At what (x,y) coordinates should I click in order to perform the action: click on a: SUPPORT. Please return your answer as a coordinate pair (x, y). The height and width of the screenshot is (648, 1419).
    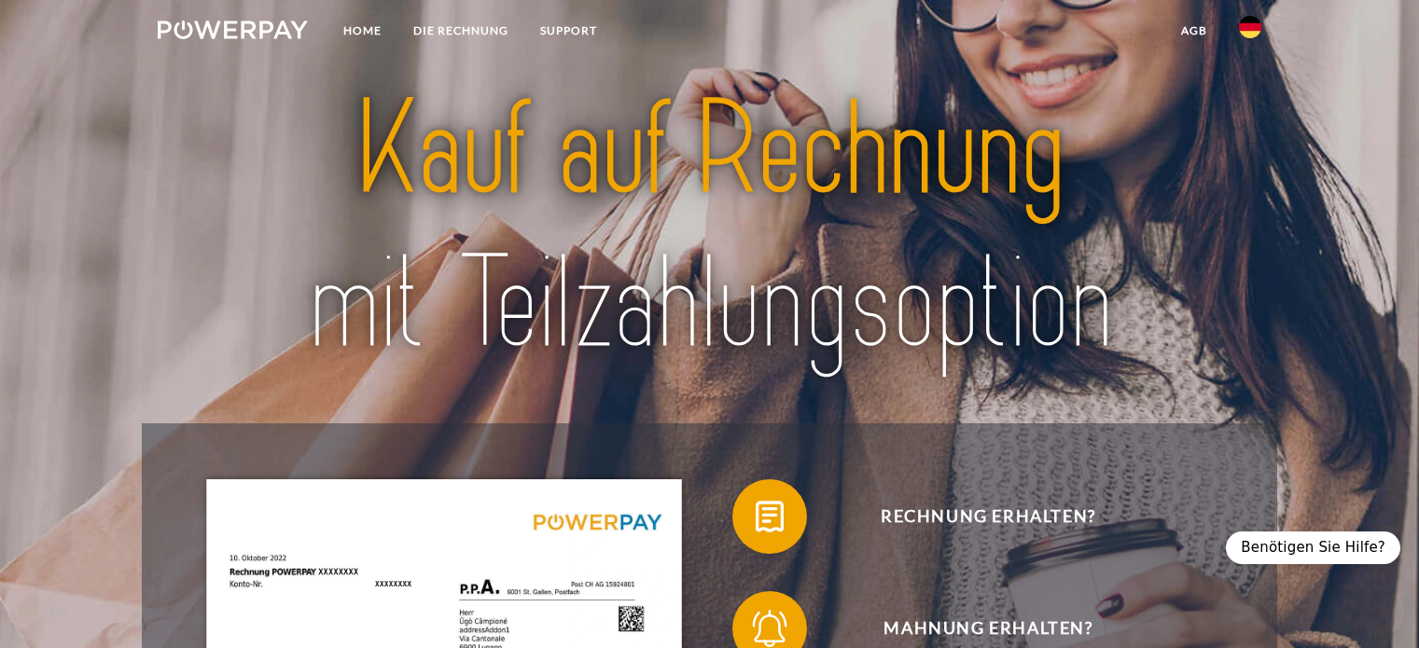
    Looking at the image, I should click on (568, 31).